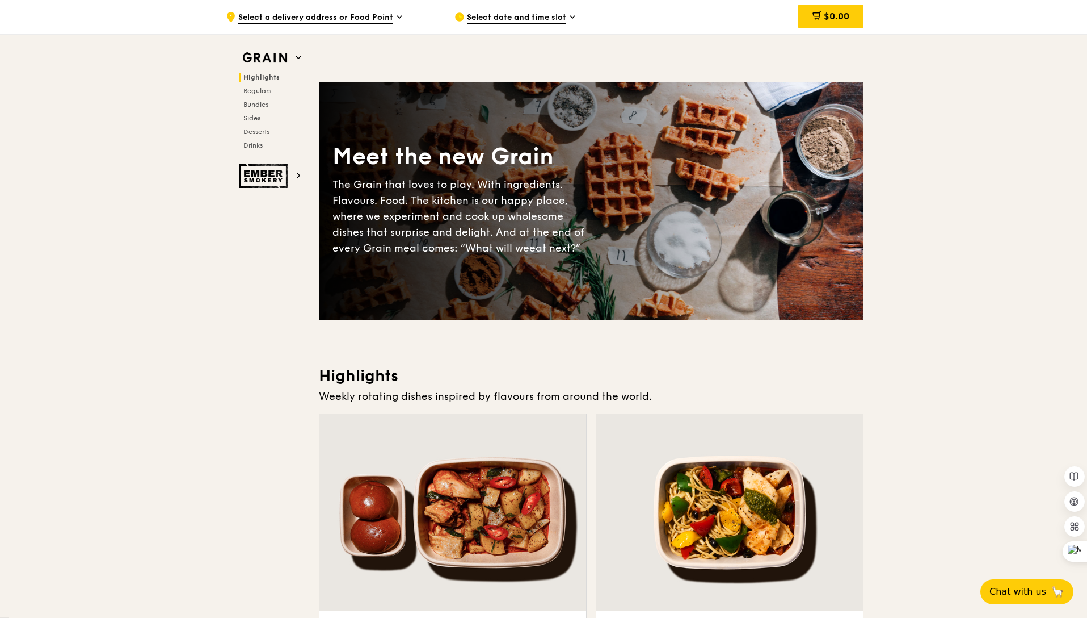 This screenshot has width=1087, height=618. What do you see at coordinates (516, 18) in the screenshot?
I see `span: Select date and time slot` at bounding box center [516, 18].